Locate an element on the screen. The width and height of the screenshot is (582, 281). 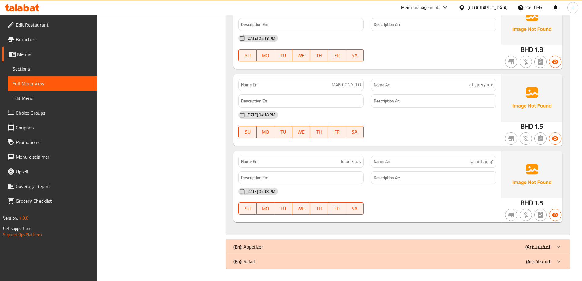
span: Edit Menu is located at coordinates (52, 98).